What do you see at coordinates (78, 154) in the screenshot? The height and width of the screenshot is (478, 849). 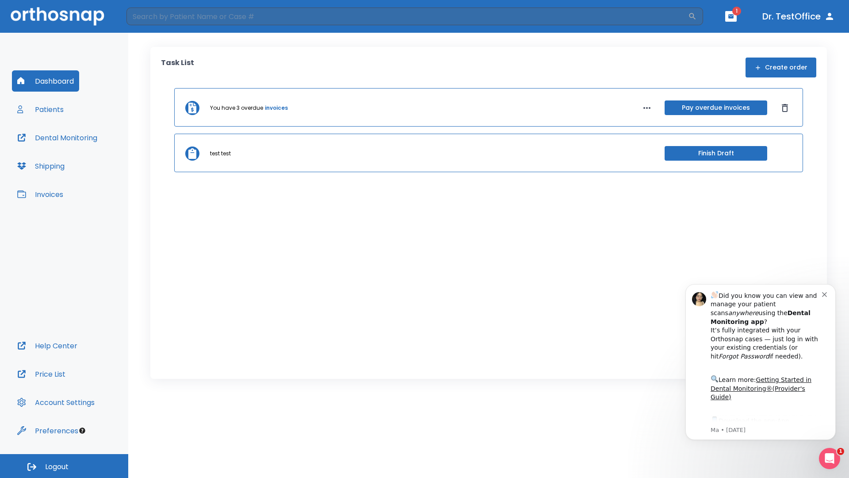 I see `a: App Store` at bounding box center [78, 154].